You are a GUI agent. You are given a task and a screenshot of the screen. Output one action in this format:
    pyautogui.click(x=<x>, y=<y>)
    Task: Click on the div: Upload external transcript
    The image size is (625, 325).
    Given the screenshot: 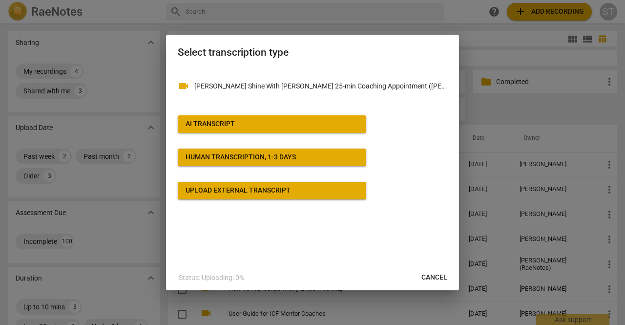 What is the action you would take?
    pyautogui.click(x=238, y=190)
    